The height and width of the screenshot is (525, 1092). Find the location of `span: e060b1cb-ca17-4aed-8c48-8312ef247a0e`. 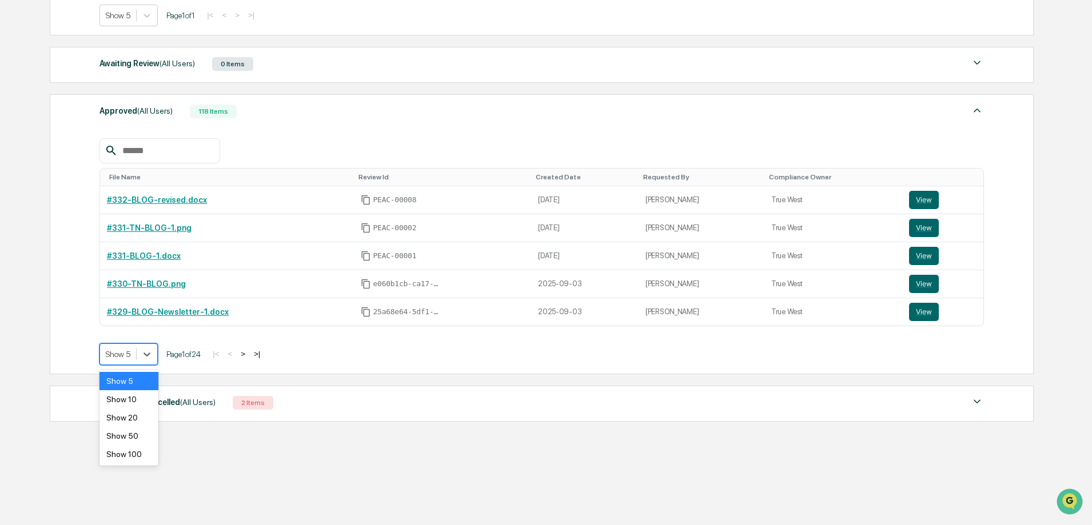

span: e060b1cb-ca17-4aed-8c48-8312ef247a0e is located at coordinates (407, 284).